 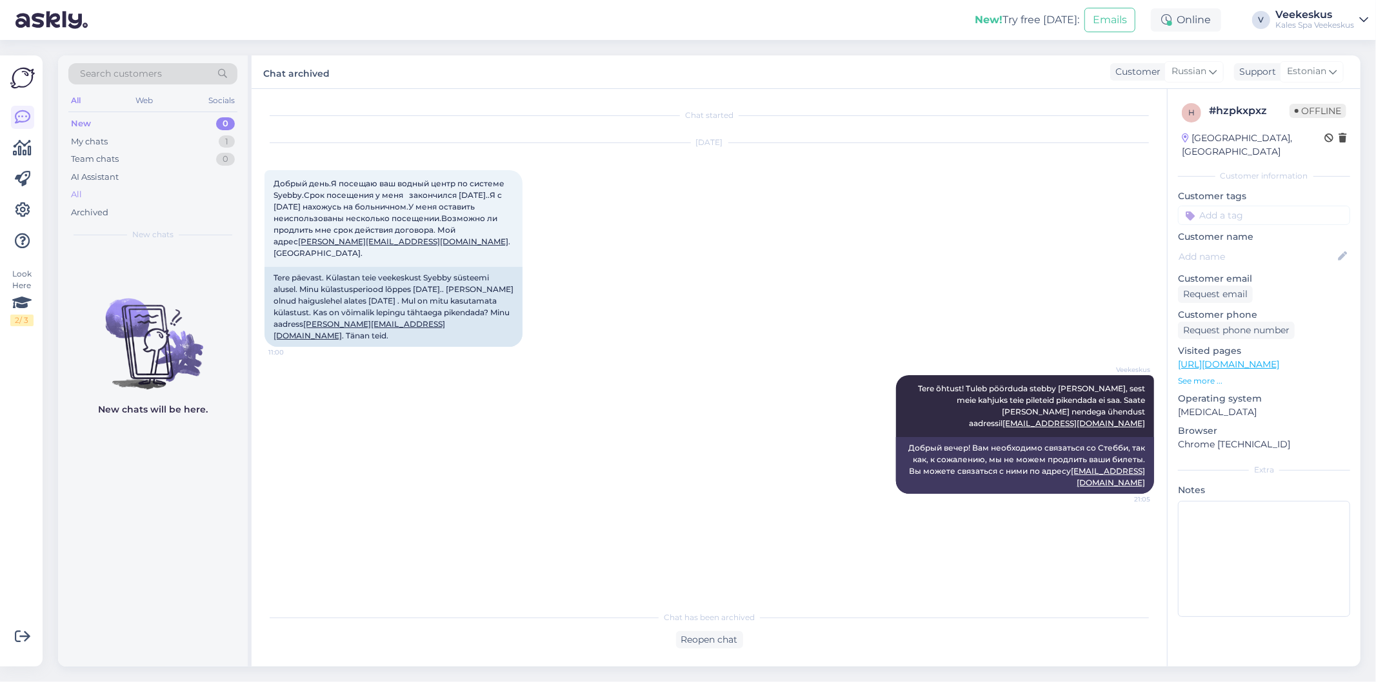 What do you see at coordinates (1264, 490) in the screenshot?
I see `p: Notes` at bounding box center [1264, 490].